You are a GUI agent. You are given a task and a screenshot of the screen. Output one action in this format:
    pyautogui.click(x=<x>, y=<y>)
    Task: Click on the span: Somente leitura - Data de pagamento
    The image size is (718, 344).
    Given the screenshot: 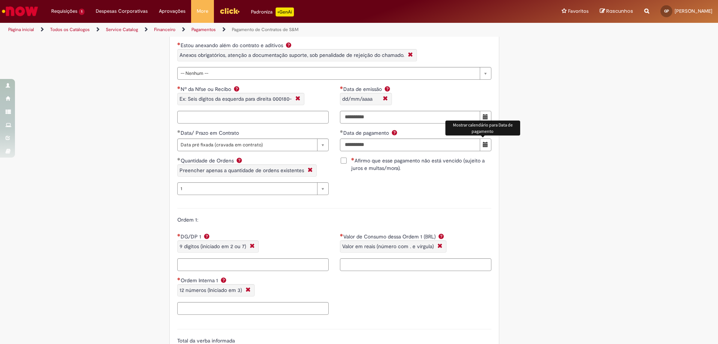 What is the action you would take?
    pyautogui.click(x=367, y=133)
    